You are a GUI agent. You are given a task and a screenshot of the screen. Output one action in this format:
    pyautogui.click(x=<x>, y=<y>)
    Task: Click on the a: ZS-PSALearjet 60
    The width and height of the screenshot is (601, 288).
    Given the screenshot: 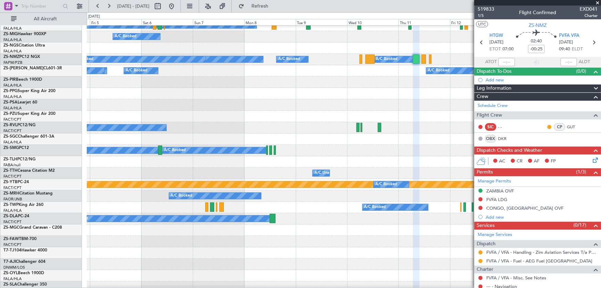 What is the action you would take?
    pyautogui.click(x=20, y=102)
    